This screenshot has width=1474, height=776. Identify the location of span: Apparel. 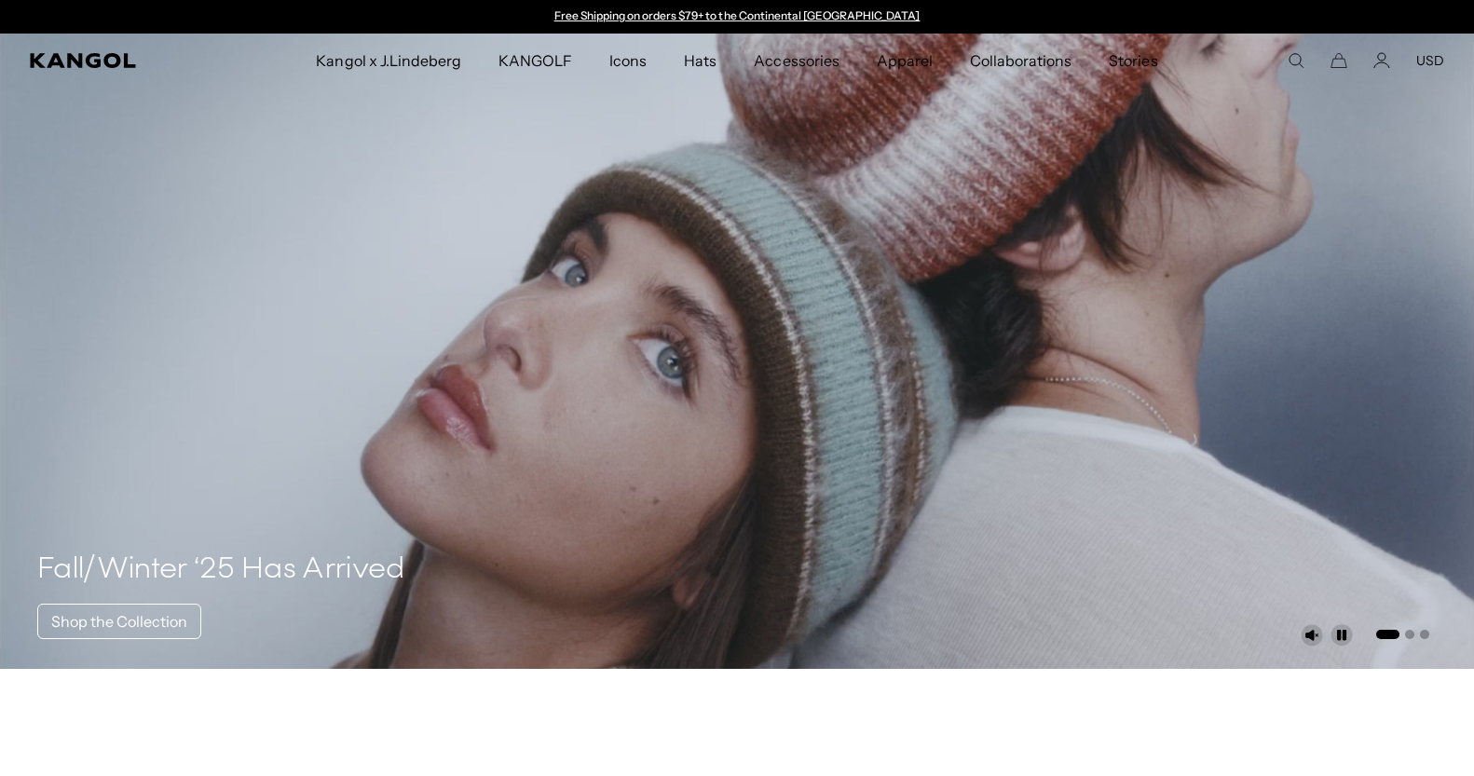
(905, 61).